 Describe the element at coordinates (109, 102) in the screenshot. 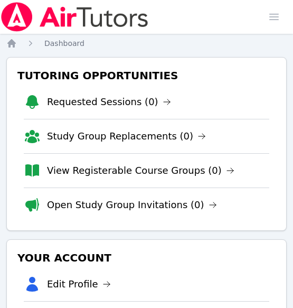

I see `a: Requested Sessions (0)` at that location.